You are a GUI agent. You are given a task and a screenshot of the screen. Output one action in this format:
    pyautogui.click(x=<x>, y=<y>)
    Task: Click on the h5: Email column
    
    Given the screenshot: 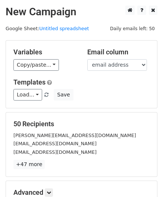 What is the action you would take?
    pyautogui.click(x=119, y=52)
    